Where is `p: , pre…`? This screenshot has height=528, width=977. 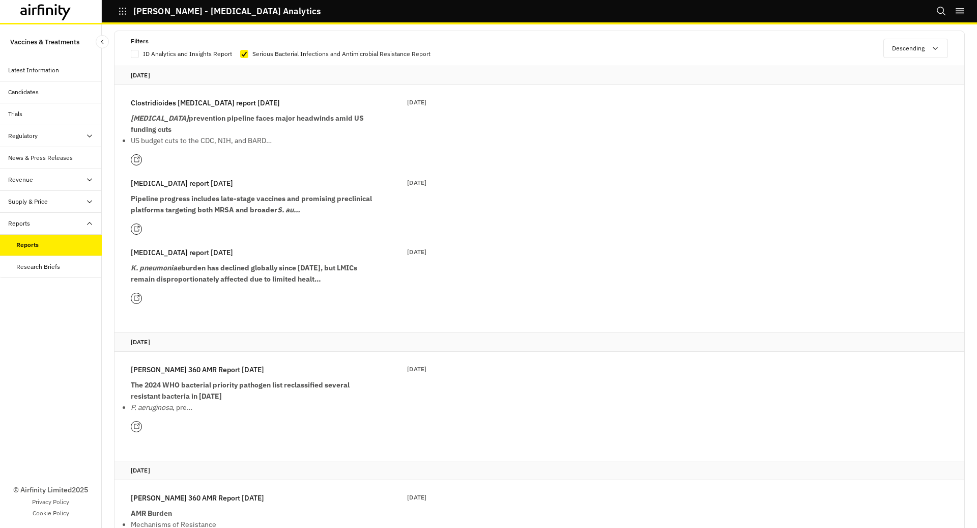 p: , pre… is located at coordinates (253, 407).